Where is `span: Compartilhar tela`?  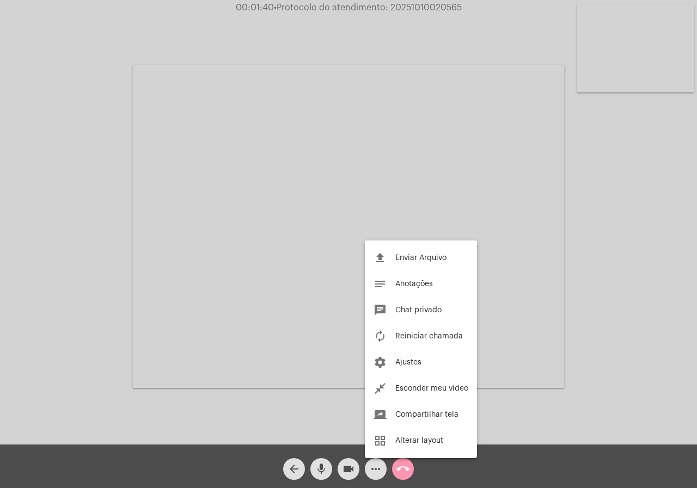
span: Compartilhar tela is located at coordinates (427, 415).